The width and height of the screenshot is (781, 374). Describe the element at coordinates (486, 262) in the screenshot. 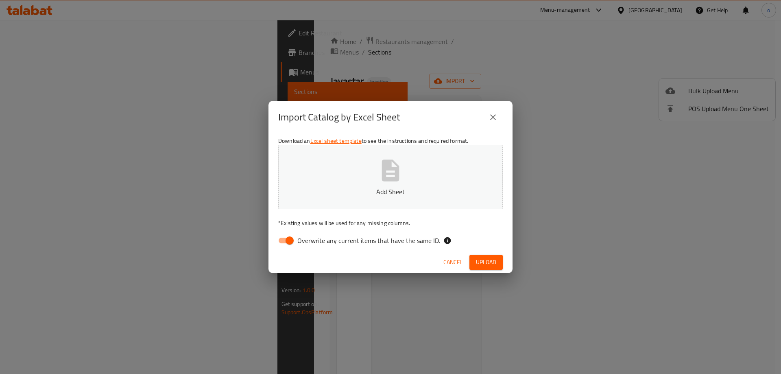

I see `button: Upload` at that location.